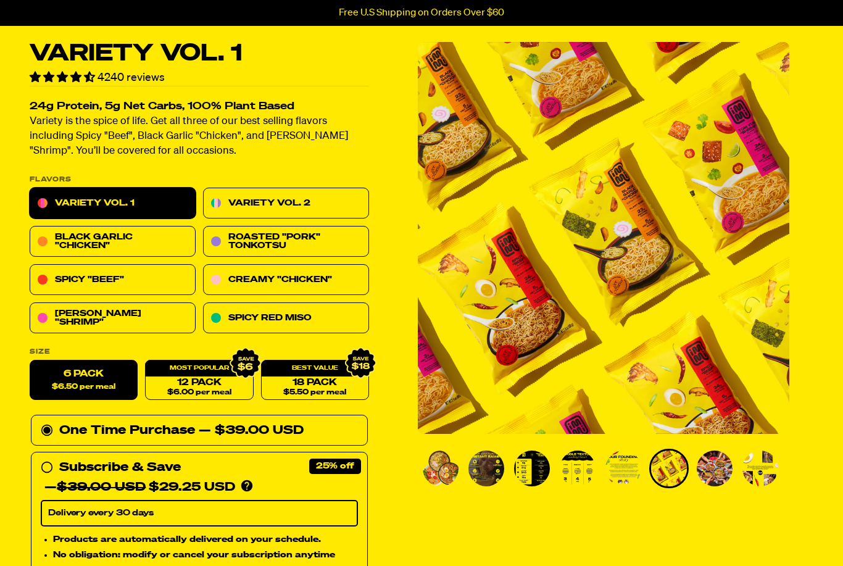 The image size is (843, 566). Describe the element at coordinates (199, 352) in the screenshot. I see `label: Size` at that location.